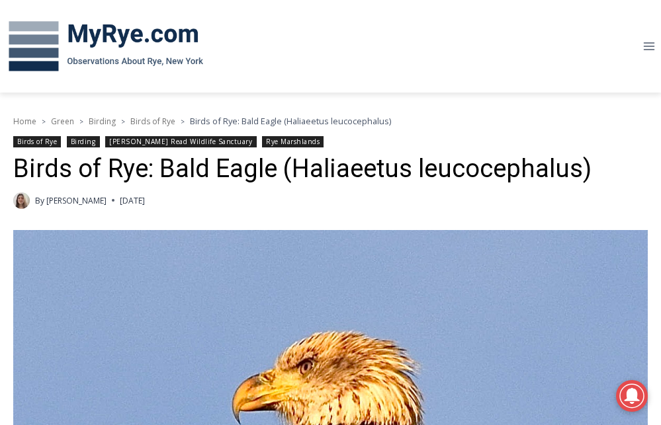 The image size is (661, 425). I want to click on img: (PHOTO: MyRye.com intern Amélie Coghlan, 2025. Contributed.), so click(21, 200).